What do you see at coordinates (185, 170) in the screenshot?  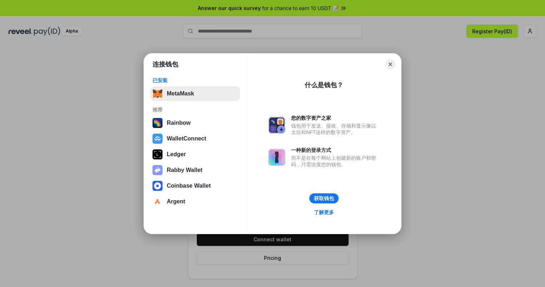 I see `div: Rabby Wallet` at bounding box center [185, 170].